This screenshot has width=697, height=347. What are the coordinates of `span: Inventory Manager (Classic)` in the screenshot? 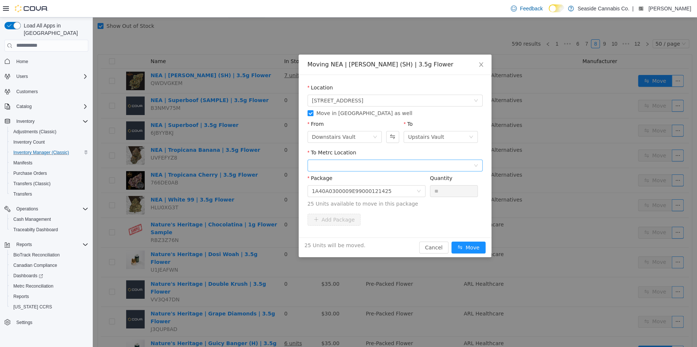 It's located at (49, 152).